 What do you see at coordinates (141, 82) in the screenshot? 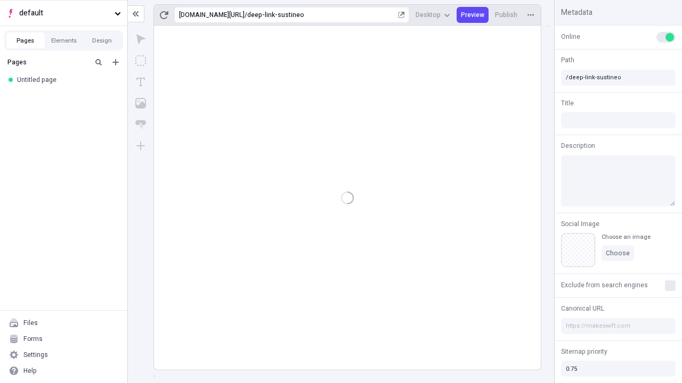
I see `button: Text` at bounding box center [141, 82].